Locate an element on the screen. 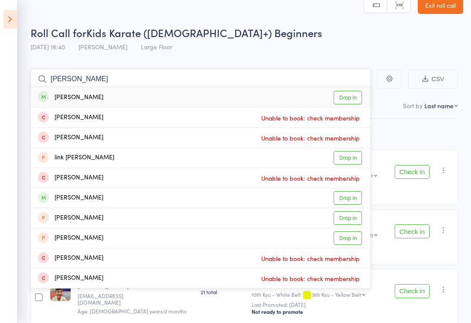 The width and height of the screenshot is (471, 323). div: Not ready to promote is located at coordinates (318, 311).